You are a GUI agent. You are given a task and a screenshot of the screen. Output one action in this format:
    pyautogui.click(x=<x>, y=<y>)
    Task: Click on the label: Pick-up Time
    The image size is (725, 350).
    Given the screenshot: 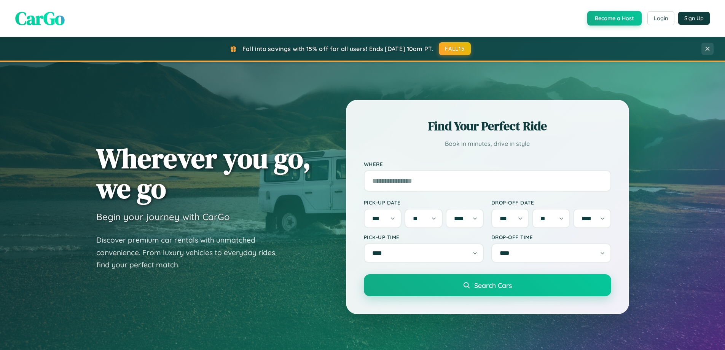 What is the action you would take?
    pyautogui.click(x=423, y=237)
    